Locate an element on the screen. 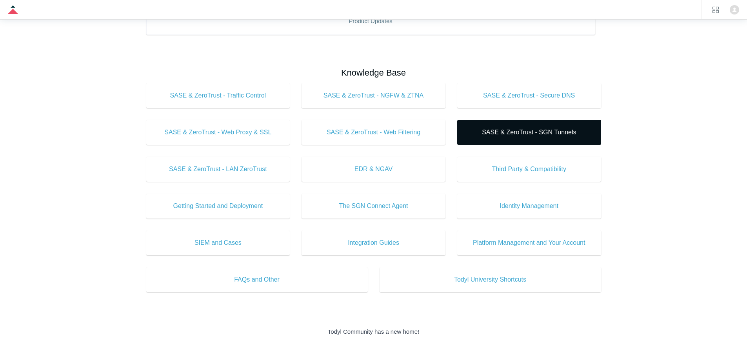  a: SASE & ZeroTrust - NGFW & ZTNA is located at coordinates (373, 96).